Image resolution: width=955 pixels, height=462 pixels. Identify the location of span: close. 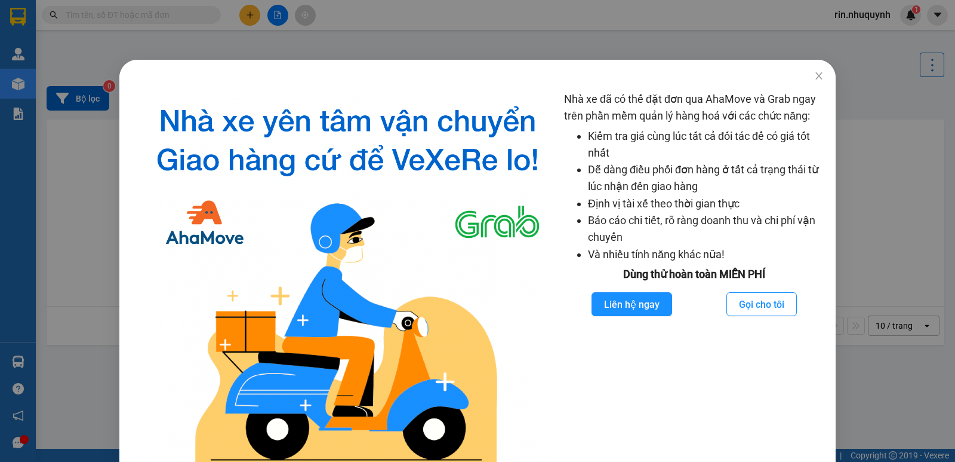
(819, 76).